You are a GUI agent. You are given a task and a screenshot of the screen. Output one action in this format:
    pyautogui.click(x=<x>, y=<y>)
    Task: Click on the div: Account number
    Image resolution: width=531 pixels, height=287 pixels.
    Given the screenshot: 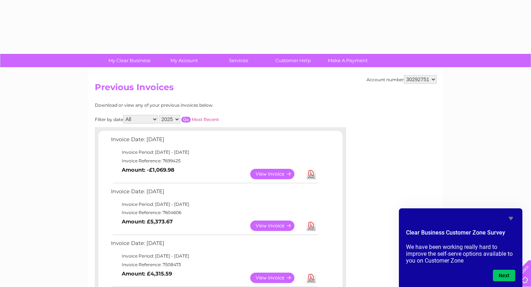 What is the action you would take?
    pyautogui.click(x=401, y=79)
    